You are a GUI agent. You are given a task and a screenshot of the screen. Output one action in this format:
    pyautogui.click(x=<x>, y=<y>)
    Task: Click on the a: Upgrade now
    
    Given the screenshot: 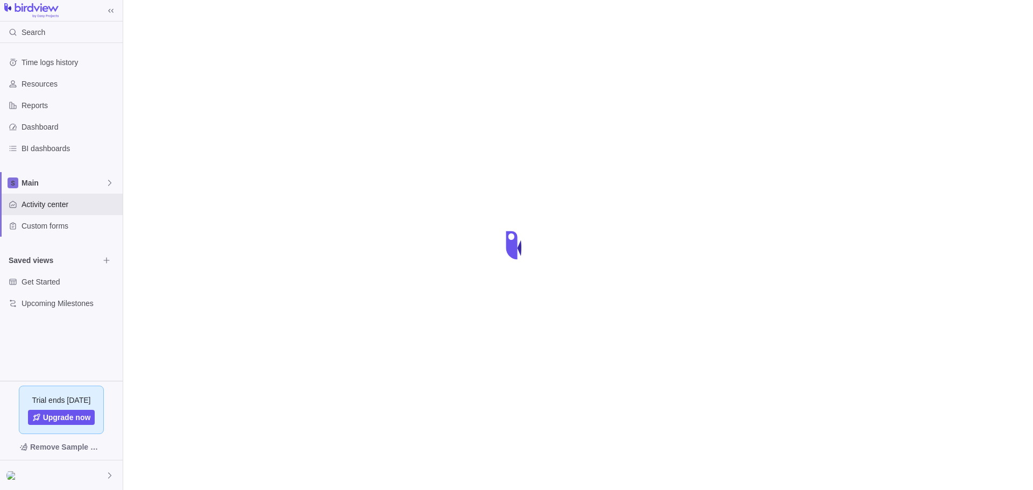 What is the action you would take?
    pyautogui.click(x=61, y=417)
    